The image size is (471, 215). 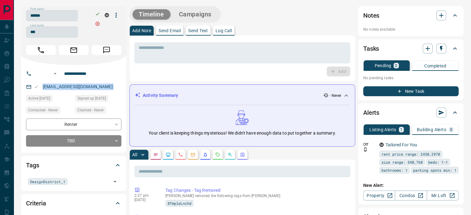 I want to click on button: Timeline, so click(x=151, y=14).